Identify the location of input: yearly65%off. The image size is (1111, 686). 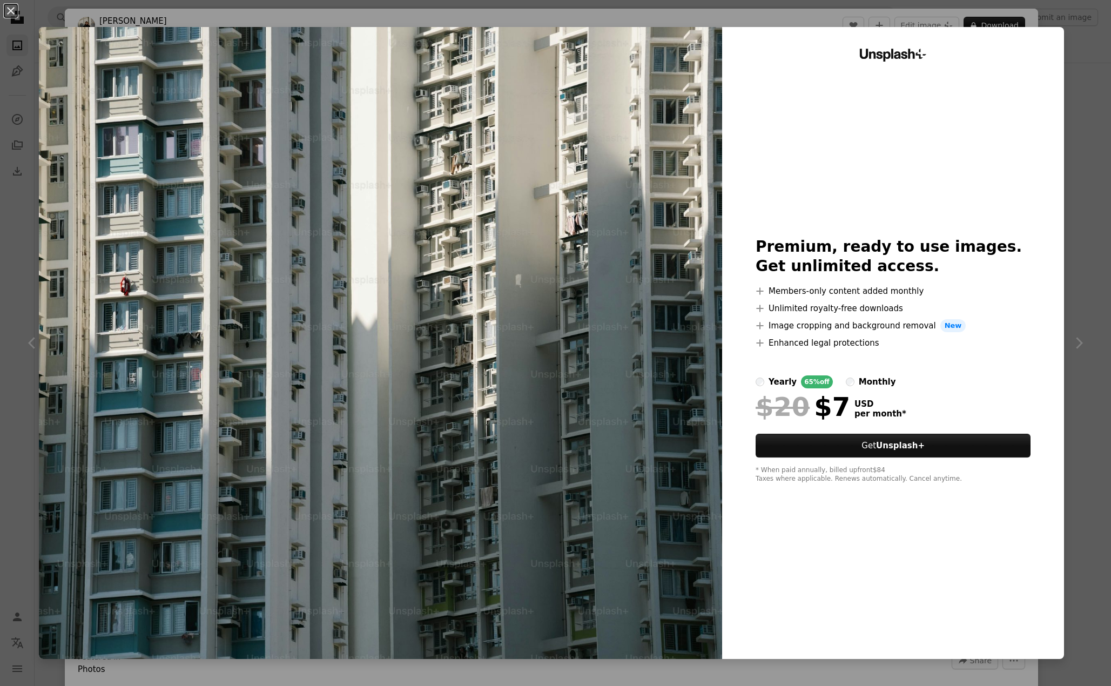
(760, 382).